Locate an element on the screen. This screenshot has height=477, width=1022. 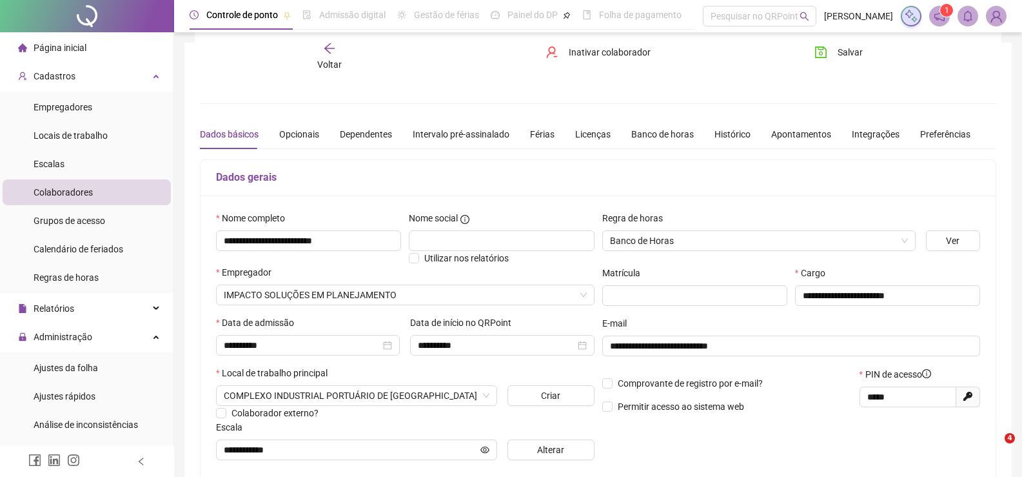
div: Licenças is located at coordinates (593, 134).